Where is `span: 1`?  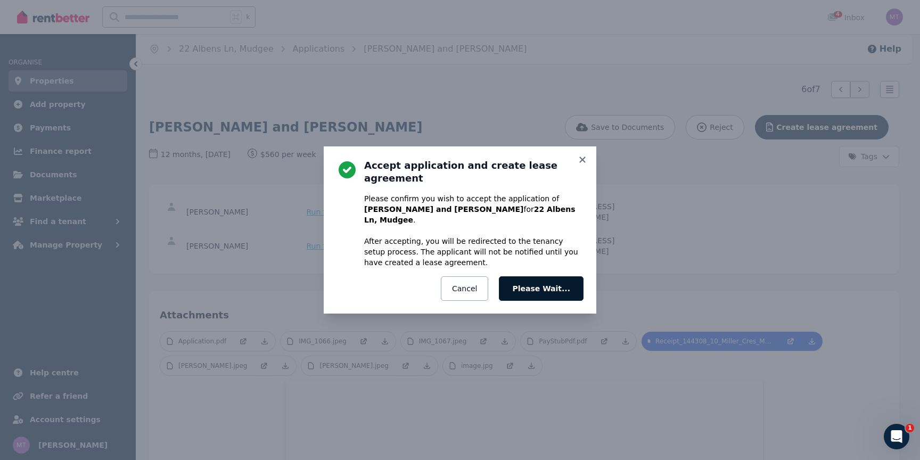 span: 1 is located at coordinates (910, 428).